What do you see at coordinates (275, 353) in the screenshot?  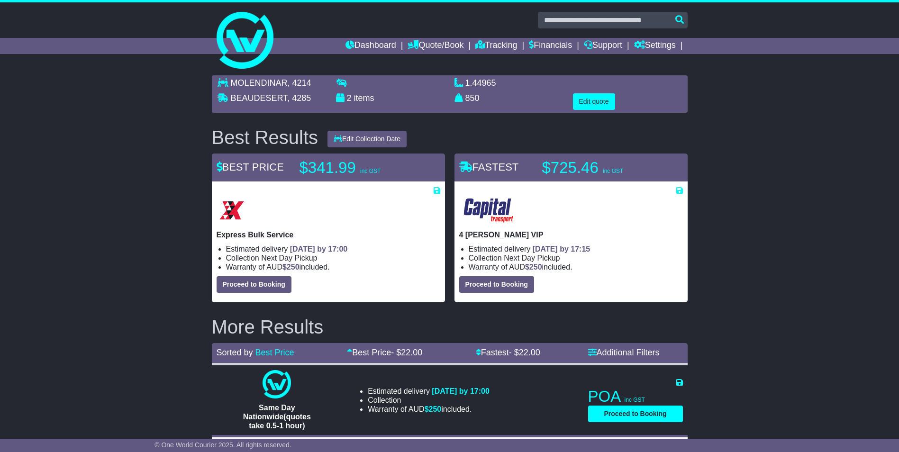 I see `a: Best Price` at bounding box center [275, 353].